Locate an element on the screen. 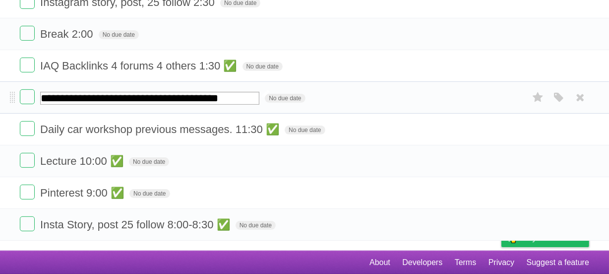 The image size is (609, 274). span: Daily car workshop previous messages. 11:30 ✅ is located at coordinates (161, 129).